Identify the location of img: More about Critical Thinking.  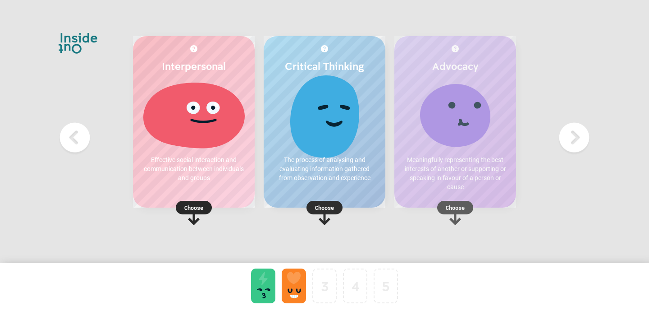
(325, 49).